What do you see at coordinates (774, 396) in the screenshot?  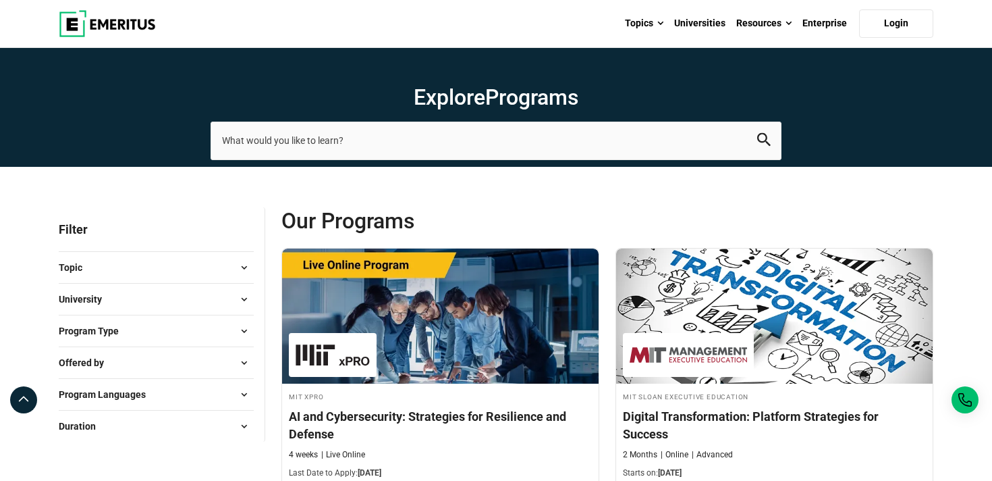 I see `h4: MIT Sloan Executive Education` at bounding box center [774, 396].